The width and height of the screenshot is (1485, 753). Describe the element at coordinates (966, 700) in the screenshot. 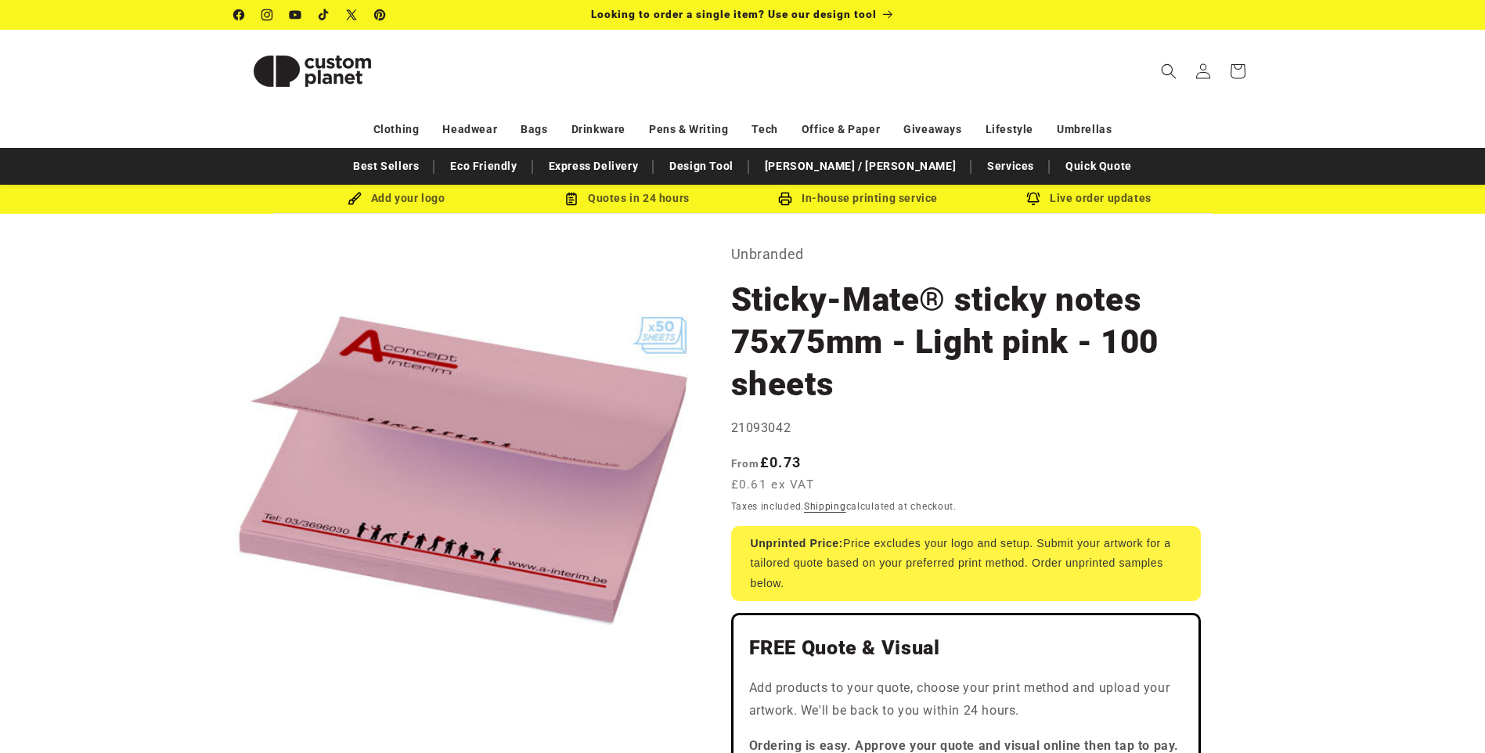

I see `p: Add products to your quote, choose your print method and upload your artwork. We'll be back to yo...` at that location.